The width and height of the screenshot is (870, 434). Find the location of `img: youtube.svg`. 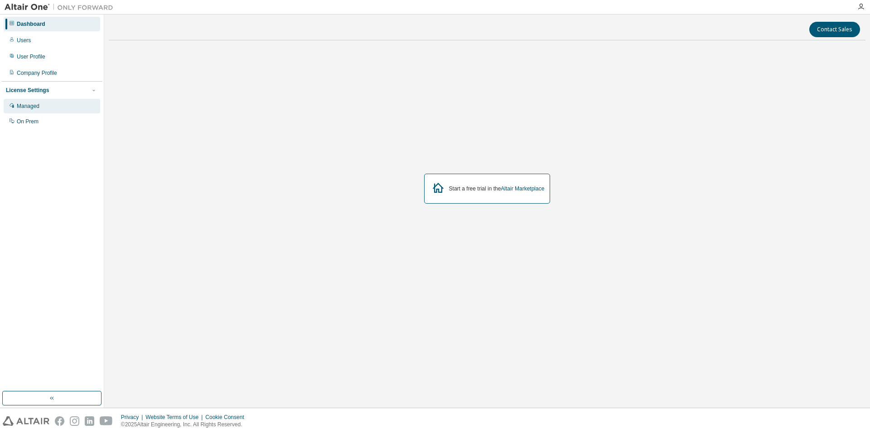

img: youtube.svg is located at coordinates (106, 420).